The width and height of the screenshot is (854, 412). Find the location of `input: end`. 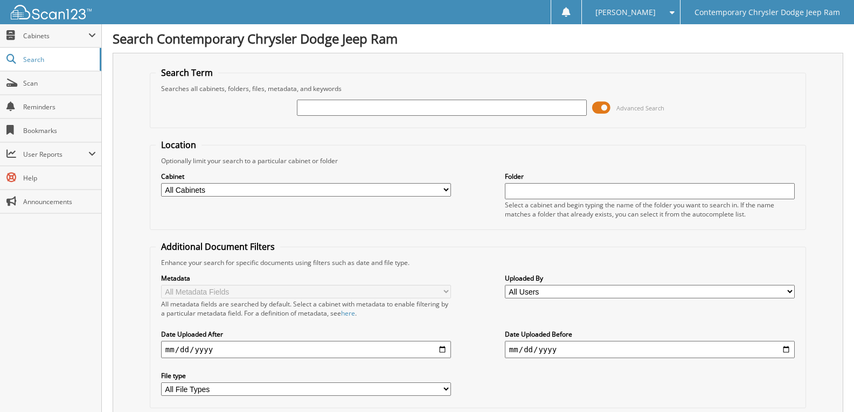

input: end is located at coordinates (650, 350).